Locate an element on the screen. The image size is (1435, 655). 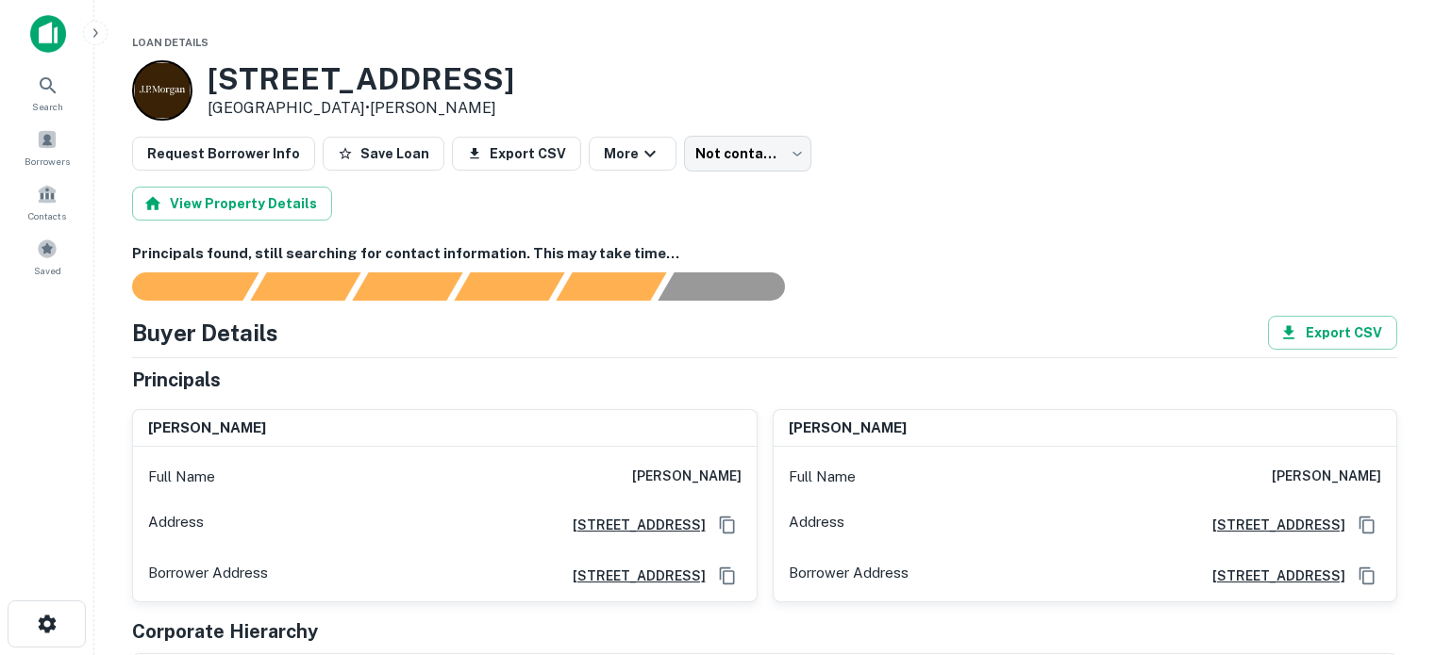
div: Not contacted is located at coordinates (747, 154).